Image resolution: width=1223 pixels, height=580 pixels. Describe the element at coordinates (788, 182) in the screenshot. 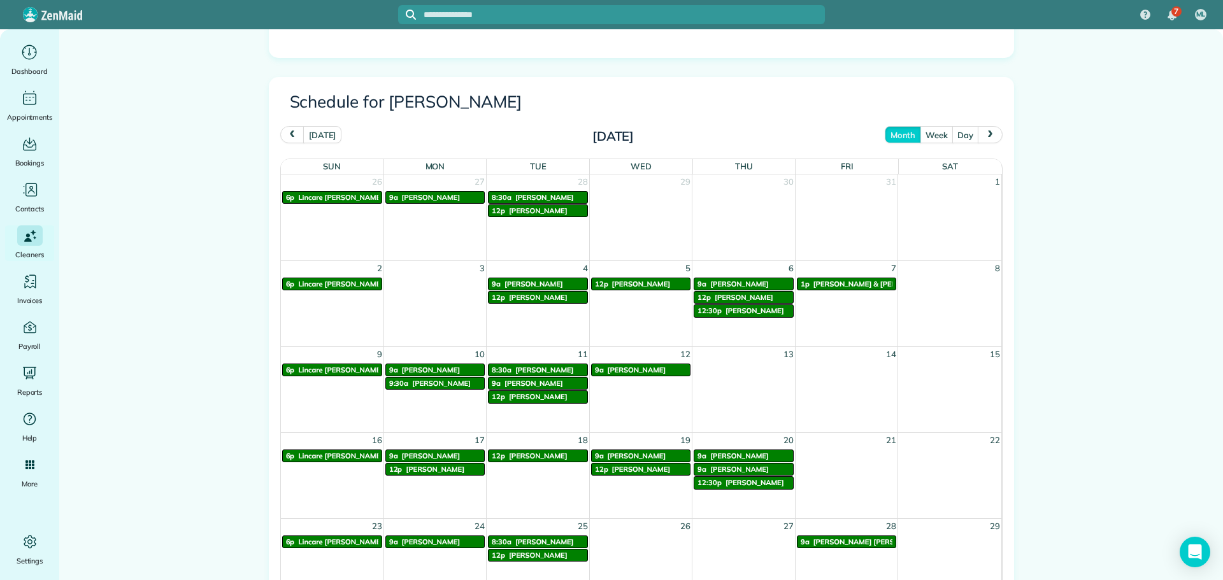

I see `span: 30` at that location.